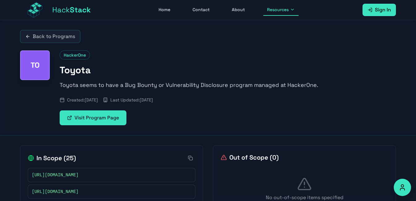 The width and height of the screenshot is (416, 201). Describe the element at coordinates (75, 55) in the screenshot. I see `span: HackerOne` at that location.